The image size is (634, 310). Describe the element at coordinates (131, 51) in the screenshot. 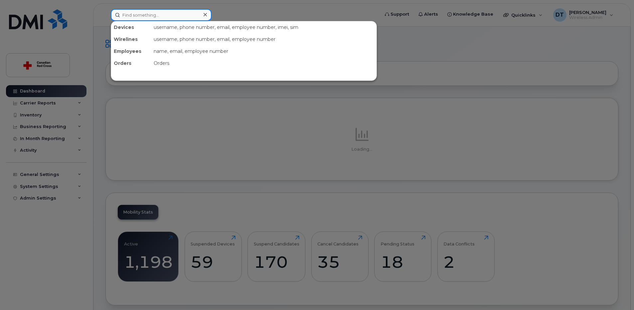

I see `div: Employees` at that location.